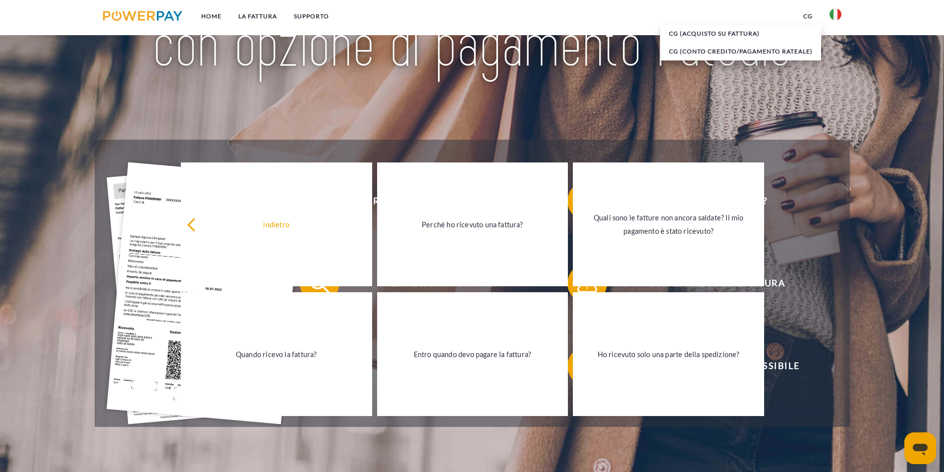  Describe the element at coordinates (836, 14) in the screenshot. I see `img: it` at that location.